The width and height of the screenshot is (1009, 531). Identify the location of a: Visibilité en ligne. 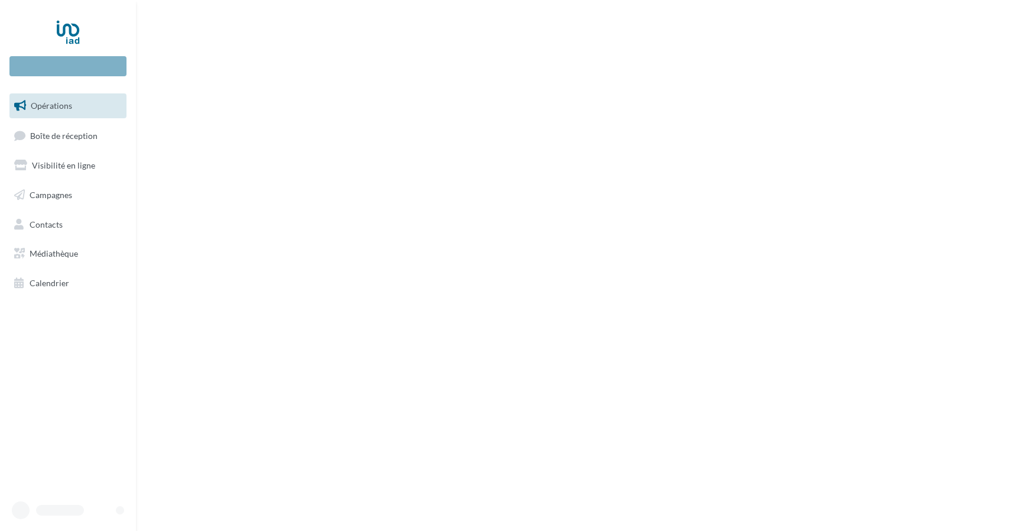
(68, 166).